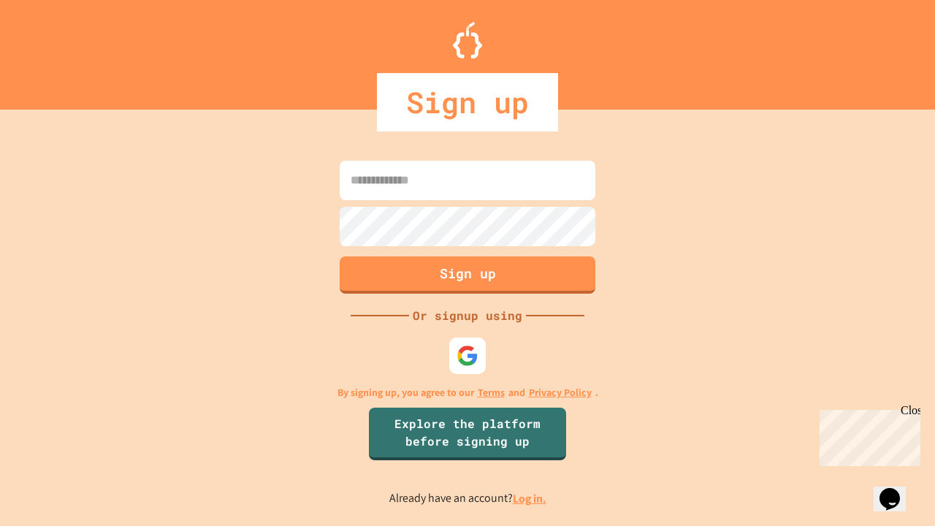 The width and height of the screenshot is (935, 526). I want to click on div: Or signup using, so click(467, 315).